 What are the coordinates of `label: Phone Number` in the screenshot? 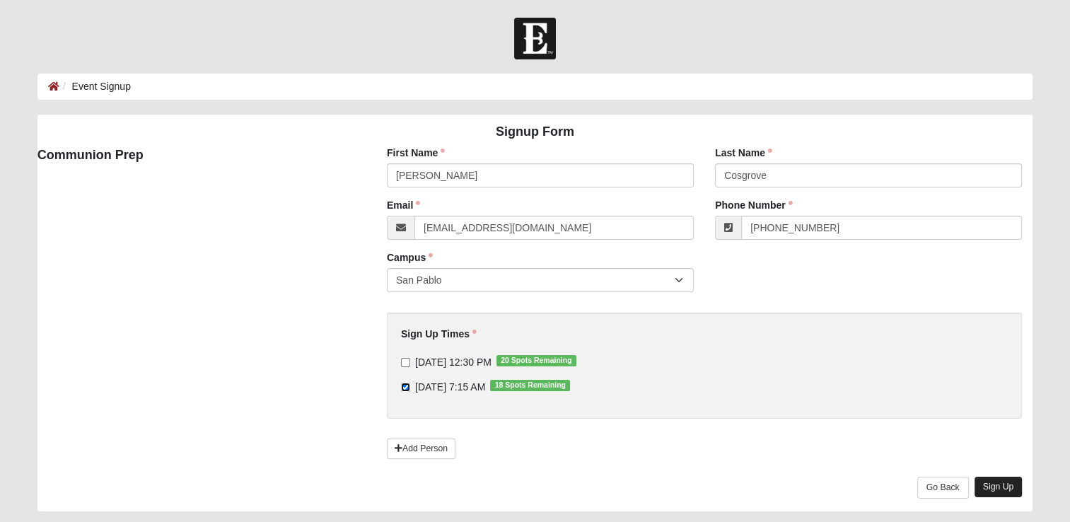 It's located at (754, 205).